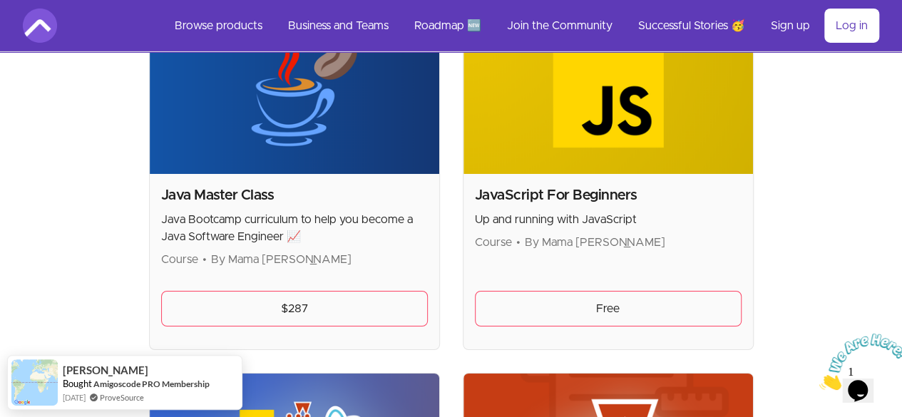 This screenshot has height=417, width=902. What do you see at coordinates (122, 397) in the screenshot?
I see `a: ProveSource` at bounding box center [122, 397].